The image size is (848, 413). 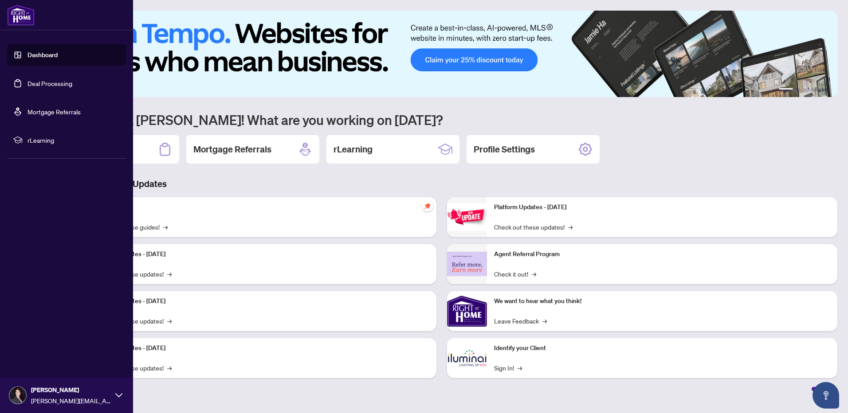 I want to click on h2: Profile Settings, so click(x=504, y=149).